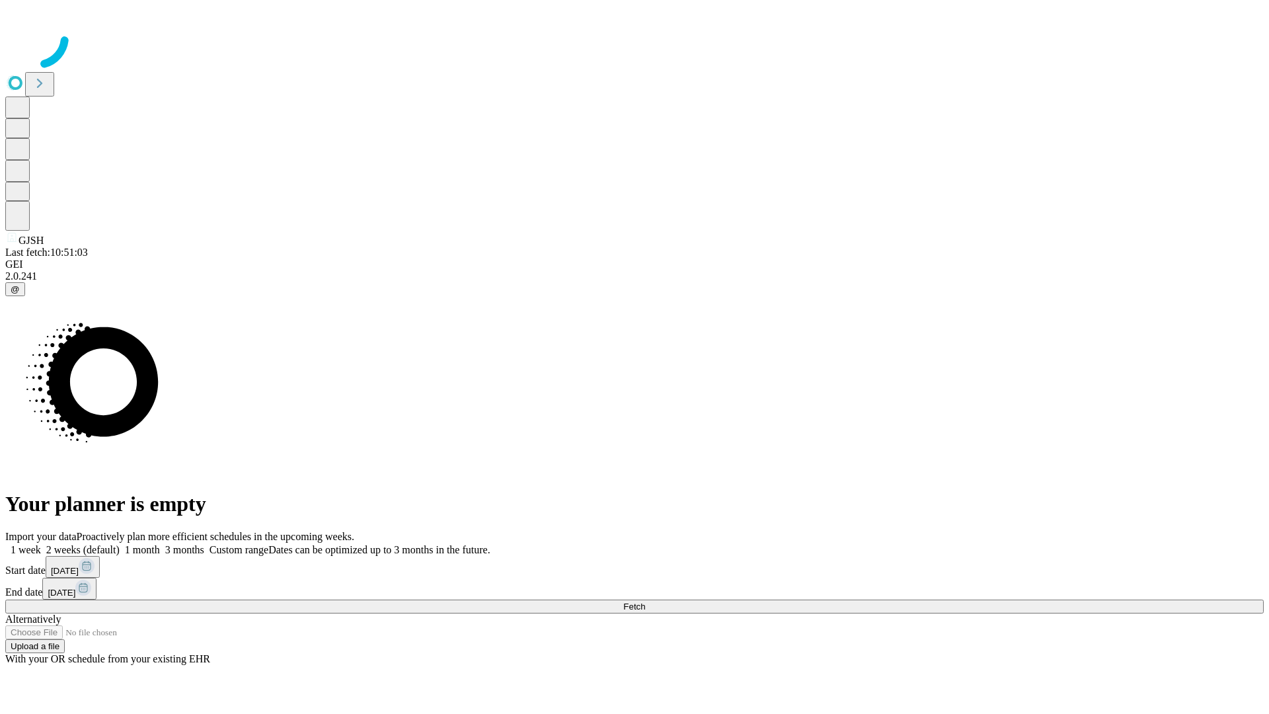 This screenshot has width=1269, height=714. What do you see at coordinates (83, 549) in the screenshot?
I see `span: 2 weeks (default)` at bounding box center [83, 549].